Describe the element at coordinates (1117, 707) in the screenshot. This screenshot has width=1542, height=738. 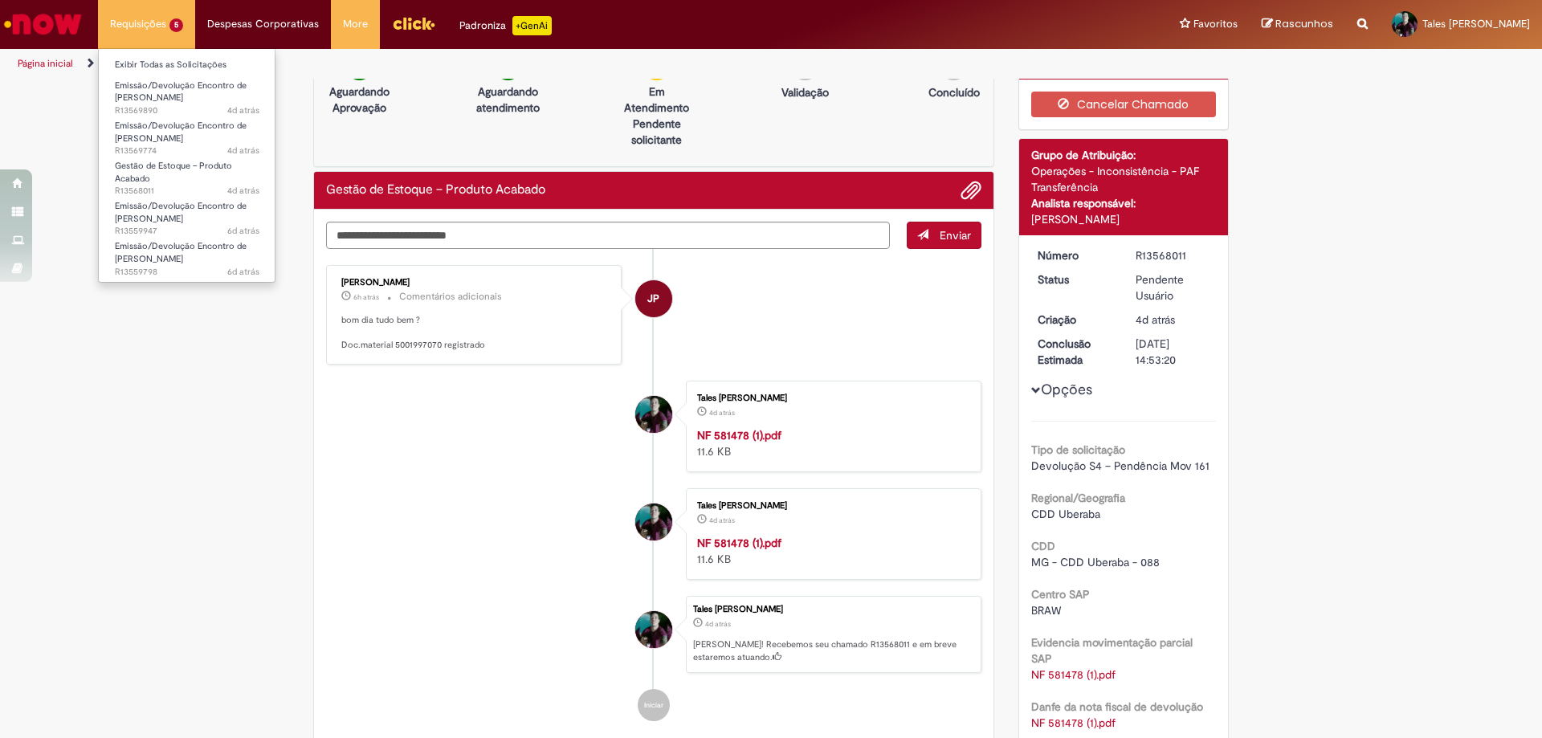
I see `b: Danfe da nota fiscal de devolução` at that location.